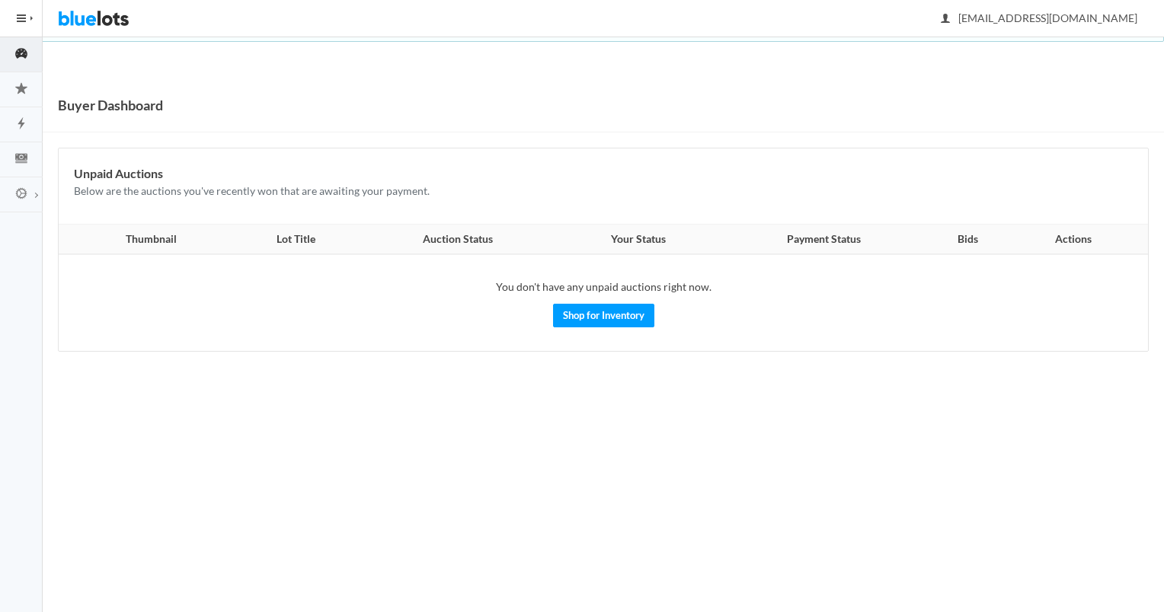 Image resolution: width=1164 pixels, height=612 pixels. Describe the element at coordinates (603, 287) in the screenshot. I see `p: You don't have any unpaid auctions right now.` at that location.